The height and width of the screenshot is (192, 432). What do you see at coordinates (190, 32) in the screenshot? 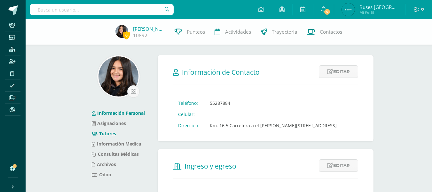
I see `a: Punteos` at bounding box center [190, 32].